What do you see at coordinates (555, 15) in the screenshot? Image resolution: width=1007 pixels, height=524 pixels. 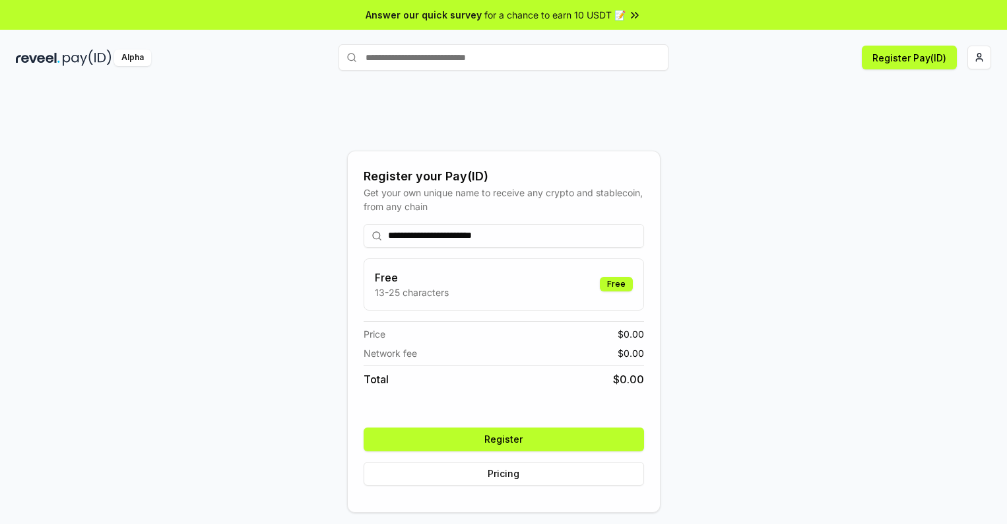 I see `span: for a chance to earn 10 USDT 📝` at bounding box center [555, 15].